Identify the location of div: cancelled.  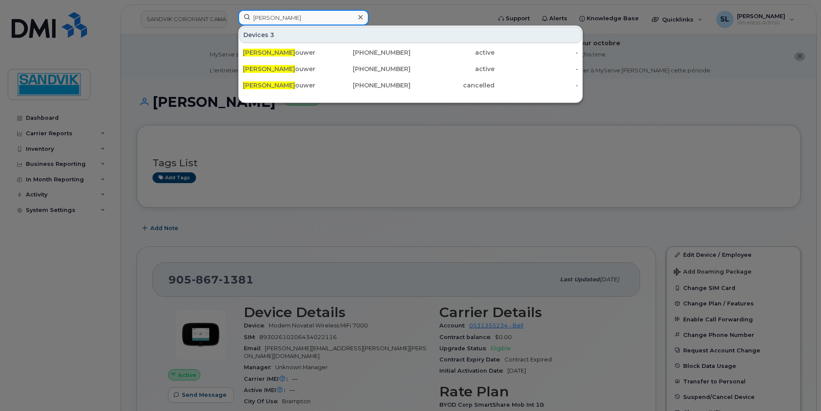
(453, 85).